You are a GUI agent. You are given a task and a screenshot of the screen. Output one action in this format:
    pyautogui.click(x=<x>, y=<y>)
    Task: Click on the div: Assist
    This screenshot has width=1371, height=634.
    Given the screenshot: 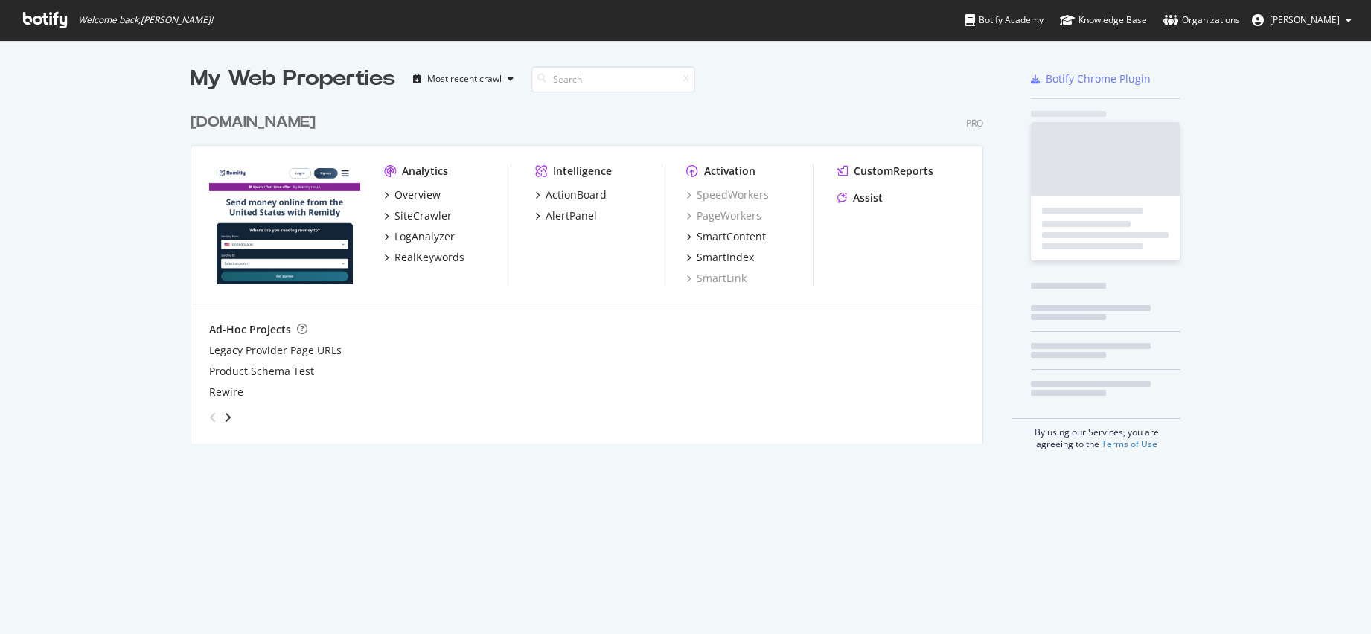 What is the action you would take?
    pyautogui.click(x=868, y=198)
    